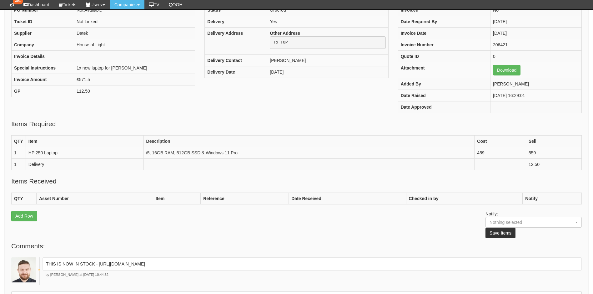 The width and height of the screenshot is (593, 294). What do you see at coordinates (554, 153) in the screenshot?
I see `td: 559` at bounding box center [554, 153].